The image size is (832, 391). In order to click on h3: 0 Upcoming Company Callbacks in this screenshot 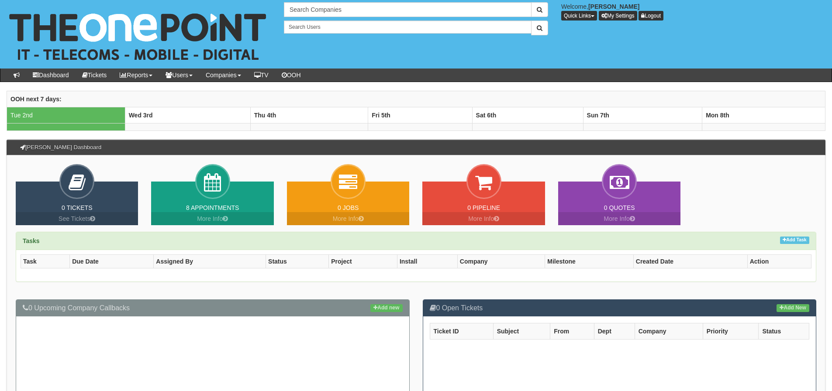, I will do `click(213, 308)`.